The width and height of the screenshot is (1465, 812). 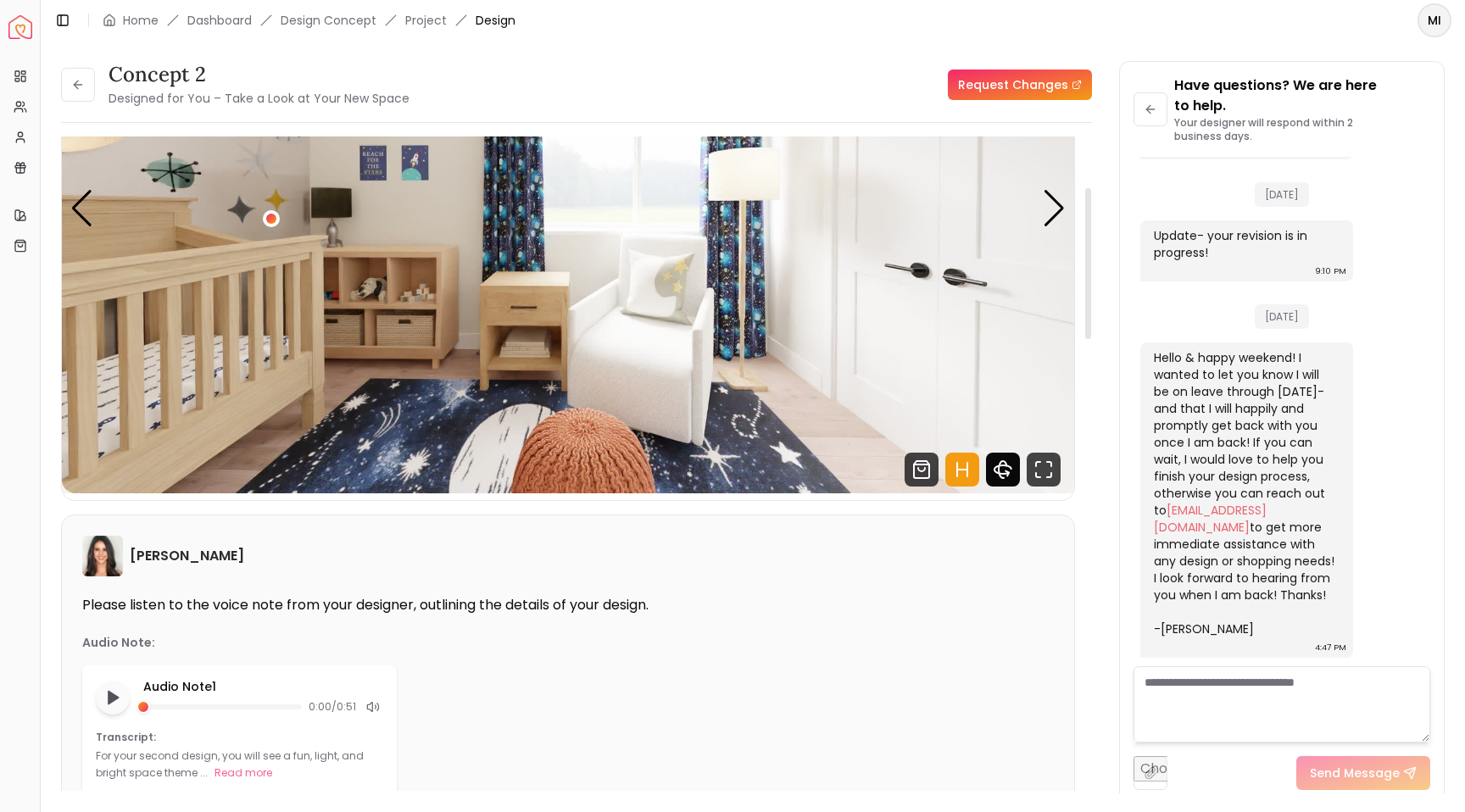 I want to click on div: 9:10 PM, so click(x=1330, y=272).